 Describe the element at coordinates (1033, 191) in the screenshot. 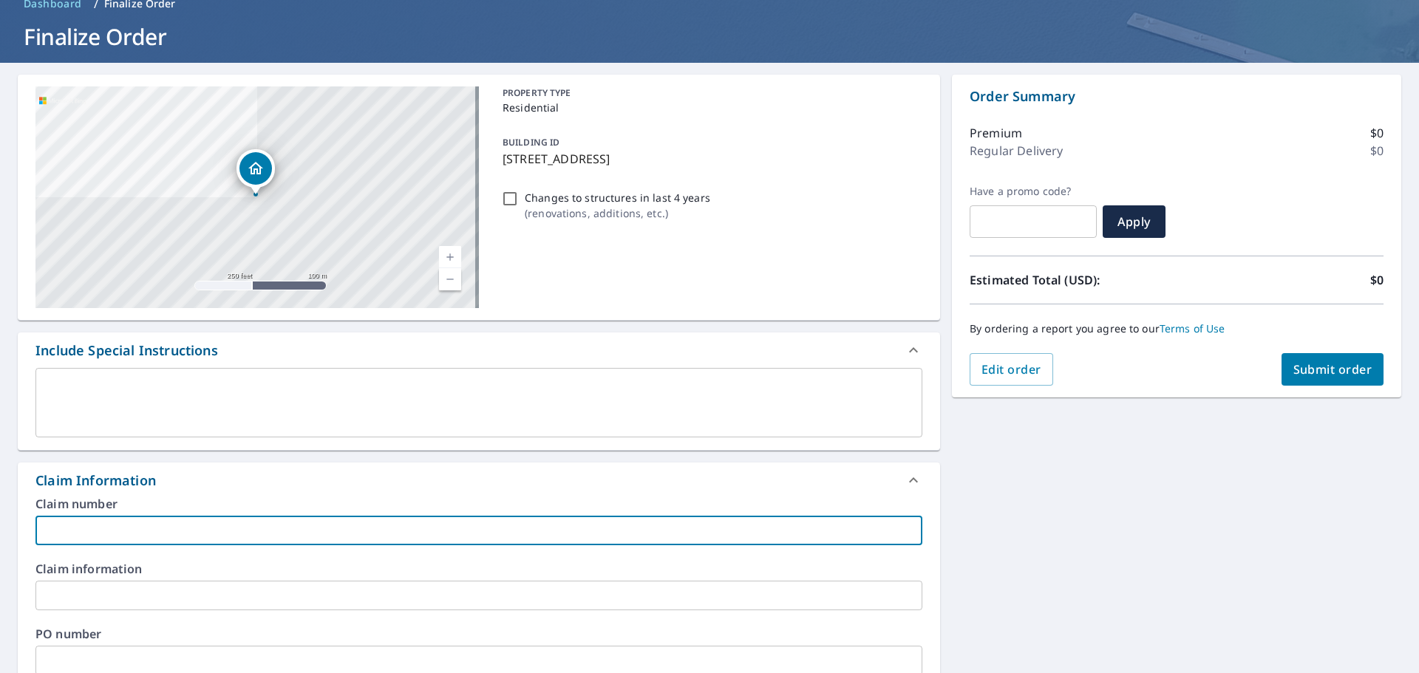

I see `label: Have a promo code?` at that location.